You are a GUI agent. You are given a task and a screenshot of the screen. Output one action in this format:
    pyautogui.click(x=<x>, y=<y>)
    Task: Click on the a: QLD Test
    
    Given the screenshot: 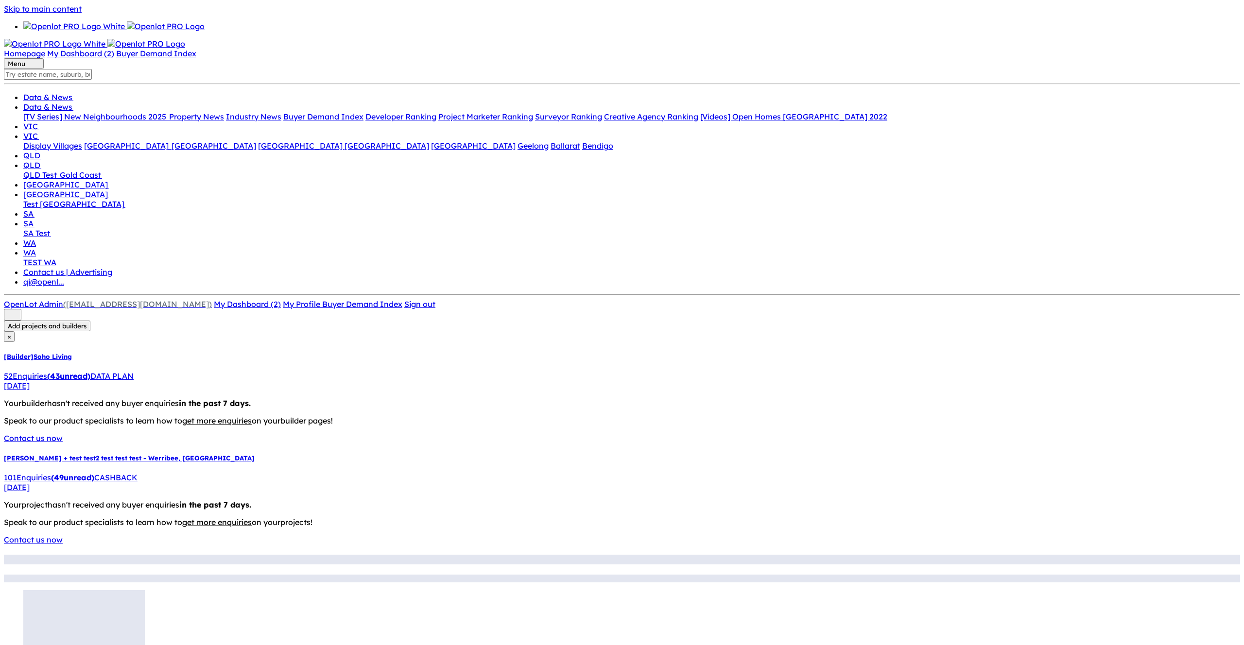 What is the action you would take?
    pyautogui.click(x=41, y=175)
    